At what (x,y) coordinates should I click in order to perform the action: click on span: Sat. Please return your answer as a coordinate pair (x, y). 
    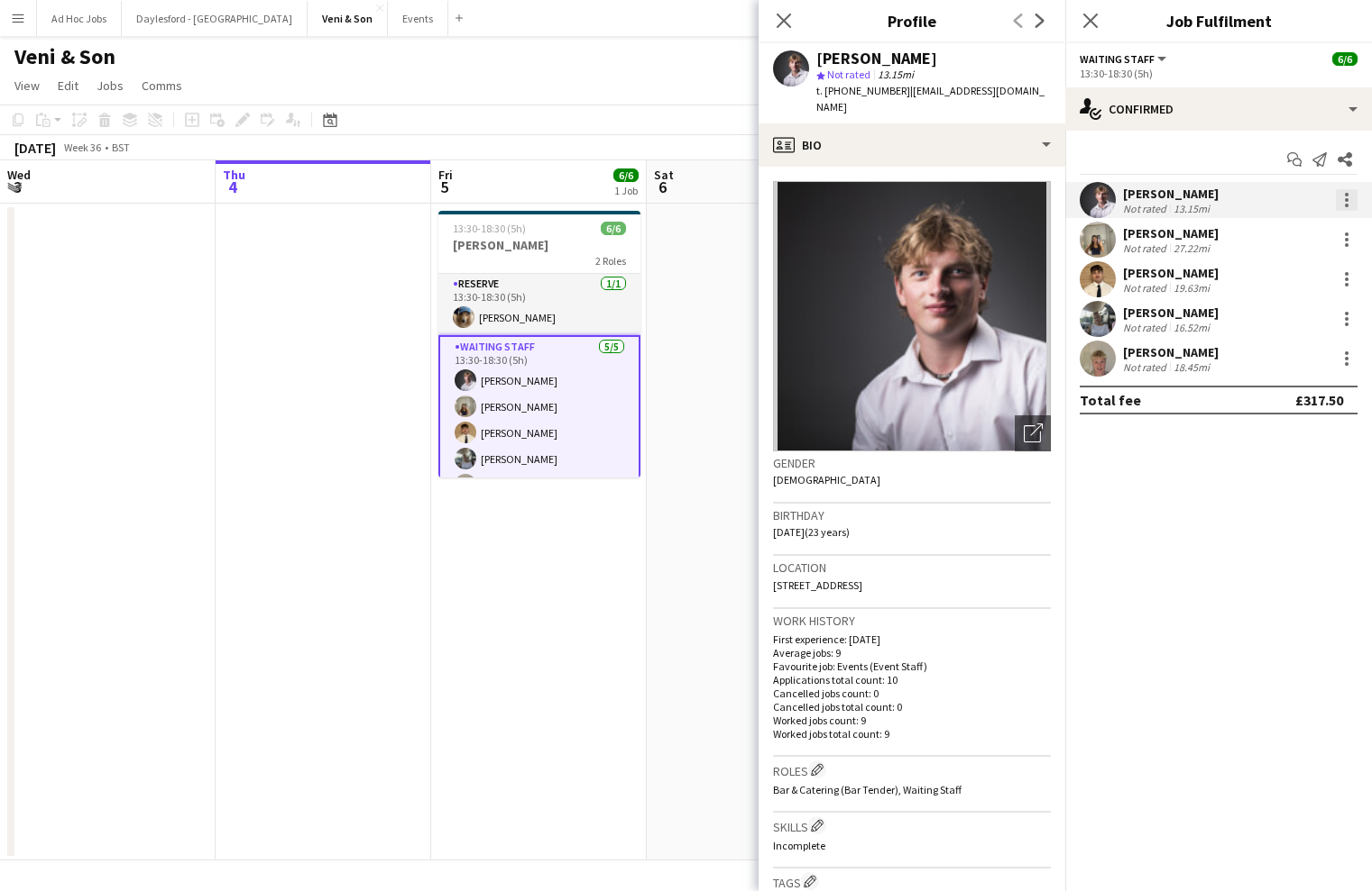
    Looking at the image, I should click on (664, 174).